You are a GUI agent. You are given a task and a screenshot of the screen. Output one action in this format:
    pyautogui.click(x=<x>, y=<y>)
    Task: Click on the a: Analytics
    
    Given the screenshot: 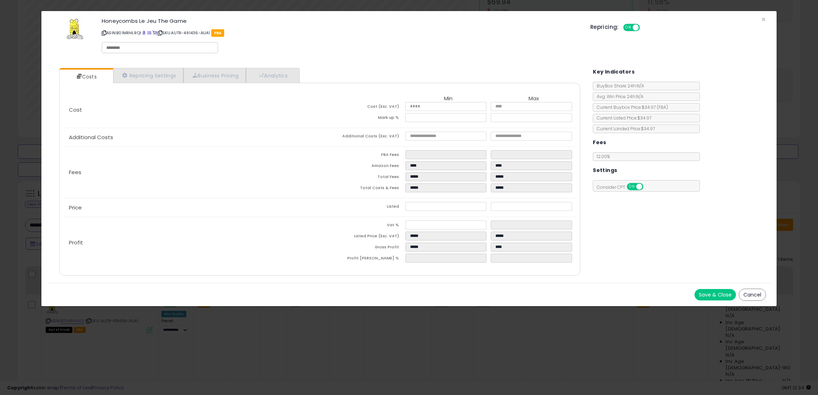 What is the action you would take?
    pyautogui.click(x=272, y=75)
    